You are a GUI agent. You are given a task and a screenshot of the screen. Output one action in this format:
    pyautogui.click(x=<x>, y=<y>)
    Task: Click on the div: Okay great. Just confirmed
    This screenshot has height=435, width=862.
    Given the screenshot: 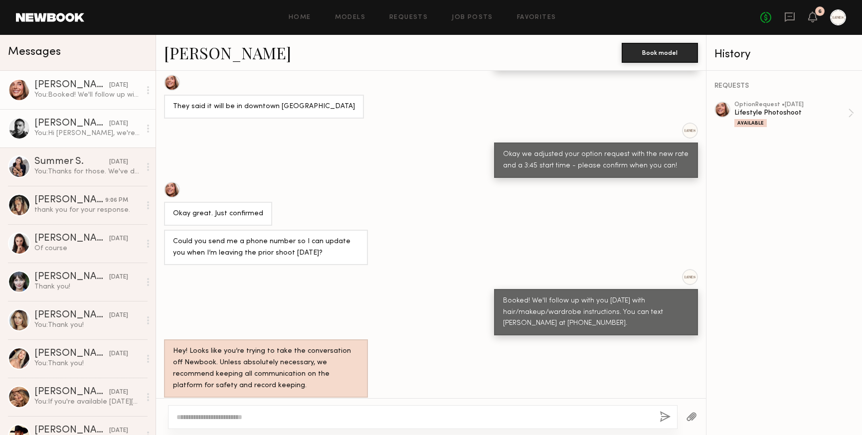 What is the action you would take?
    pyautogui.click(x=218, y=214)
    